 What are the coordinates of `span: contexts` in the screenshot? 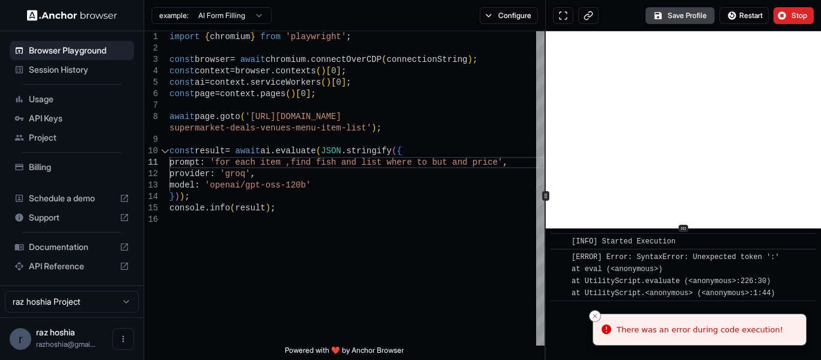 It's located at (295, 71).